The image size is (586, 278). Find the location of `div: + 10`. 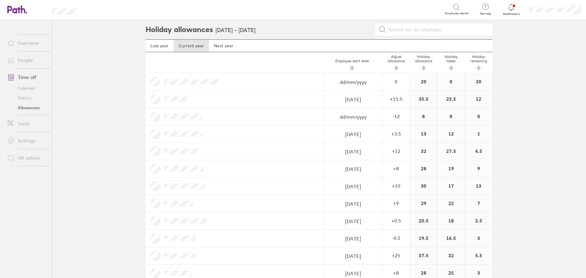

div: + 10 is located at coordinates (396, 186).